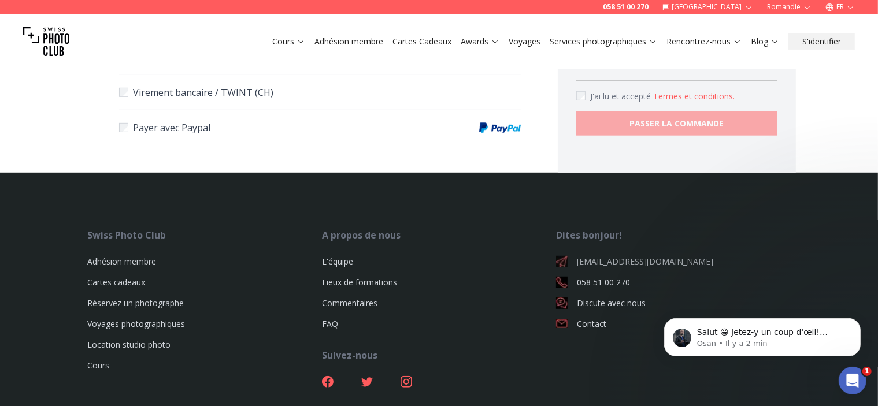 The image size is (878, 406). What do you see at coordinates (46, 42) in the screenshot?
I see `img: Swiss photo club` at bounding box center [46, 42].